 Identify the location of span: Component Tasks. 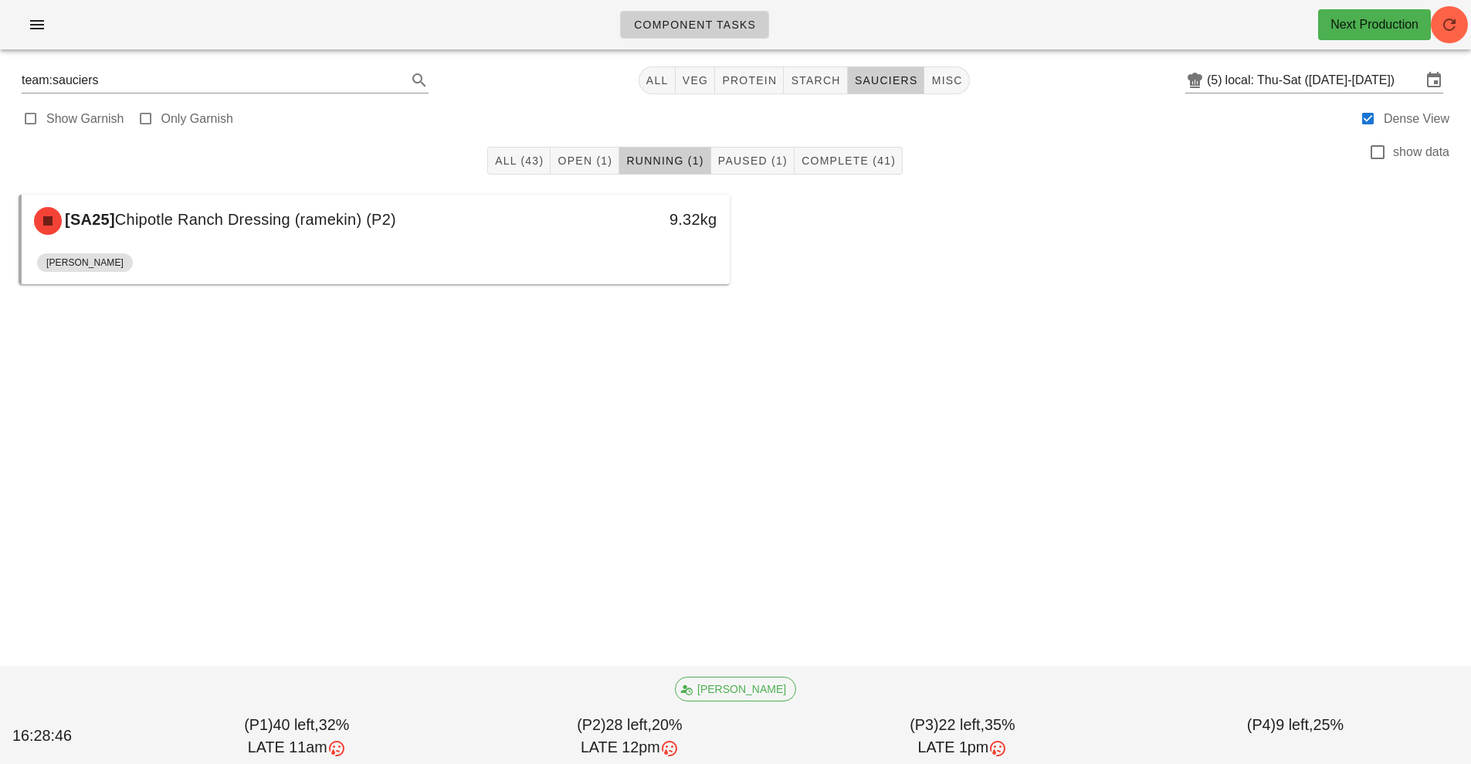
(694, 25).